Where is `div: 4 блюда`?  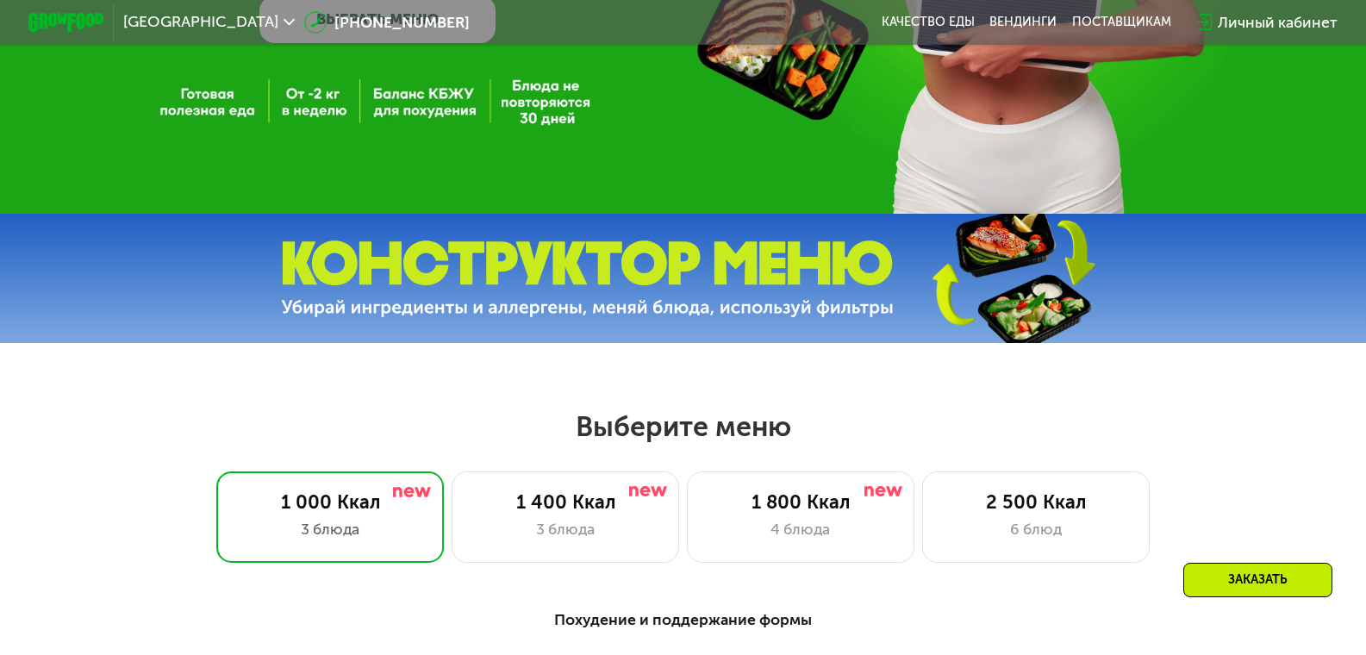 div: 4 блюда is located at coordinates (801, 529).